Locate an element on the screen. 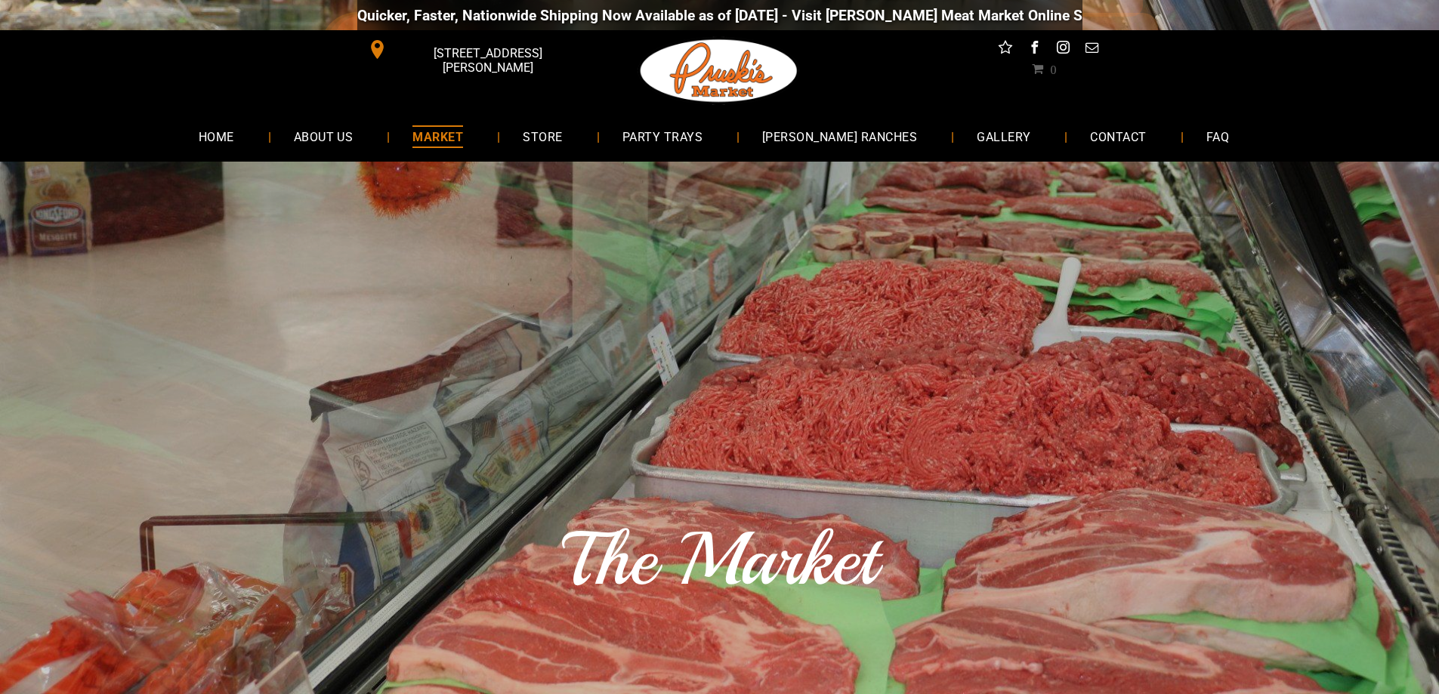 The image size is (1439, 694). a: STORE is located at coordinates (542, 136).